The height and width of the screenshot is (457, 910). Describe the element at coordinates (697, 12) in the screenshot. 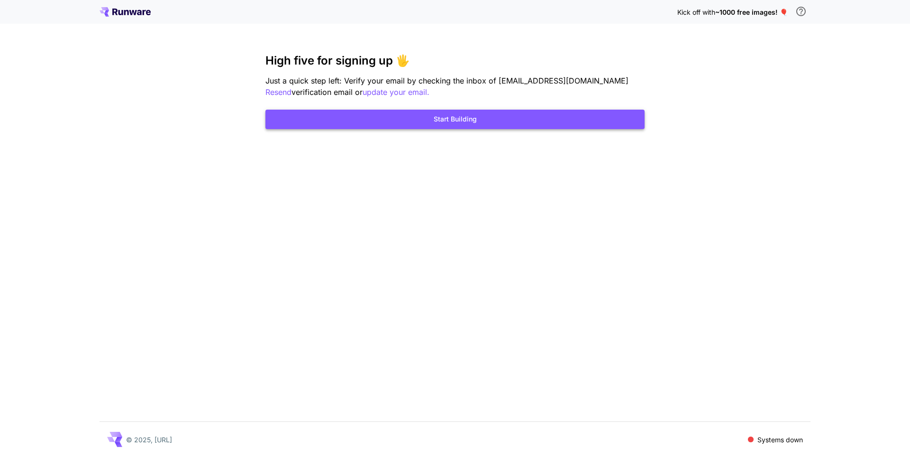

I see `span: Kick off with` at that location.